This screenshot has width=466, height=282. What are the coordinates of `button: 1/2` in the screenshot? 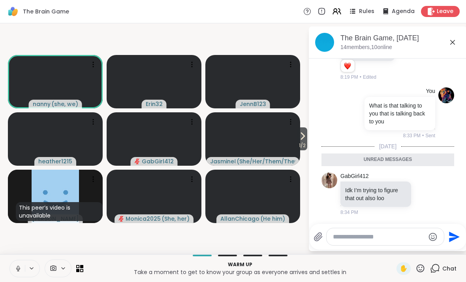 It's located at (302, 139).